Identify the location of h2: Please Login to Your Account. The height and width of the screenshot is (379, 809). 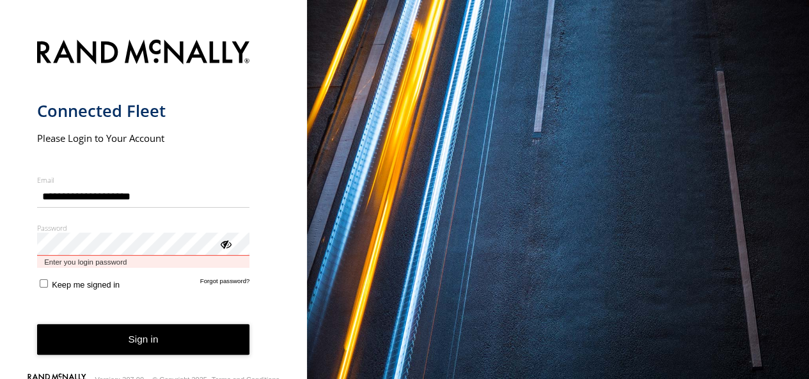
(143, 138).